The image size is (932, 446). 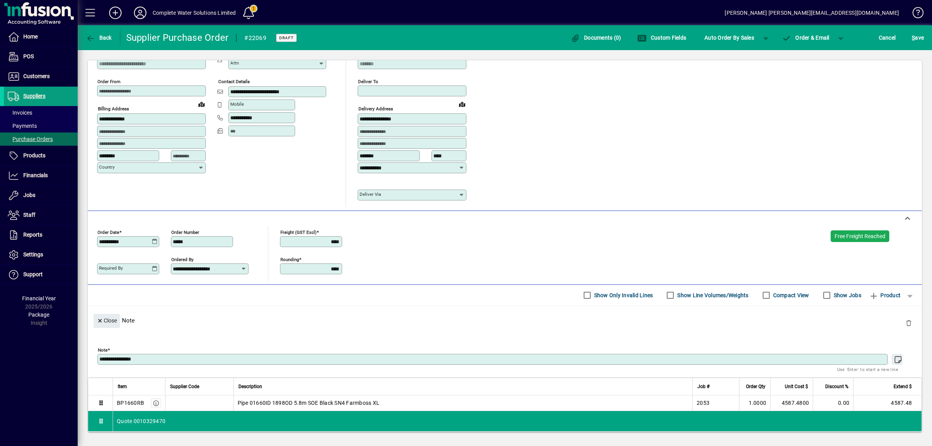 What do you see at coordinates (903, 386) in the screenshot?
I see `span: Extend $` at bounding box center [903, 386].